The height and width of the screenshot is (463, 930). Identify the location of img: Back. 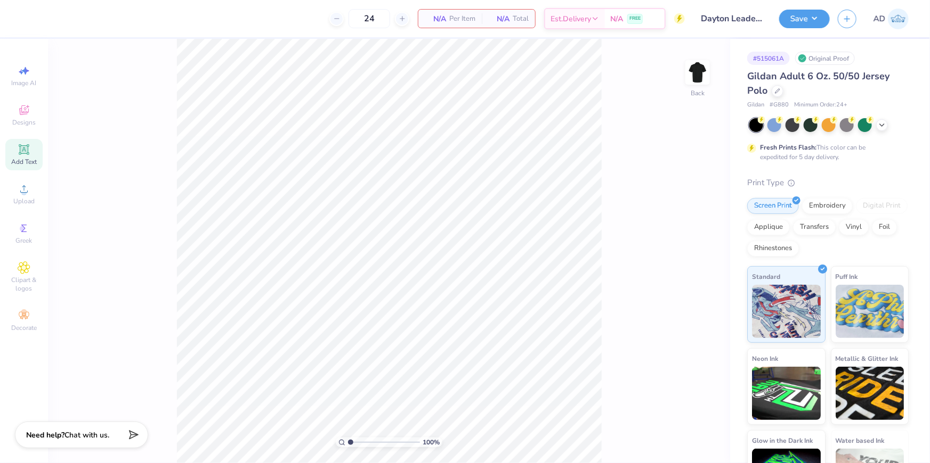
(697, 72).